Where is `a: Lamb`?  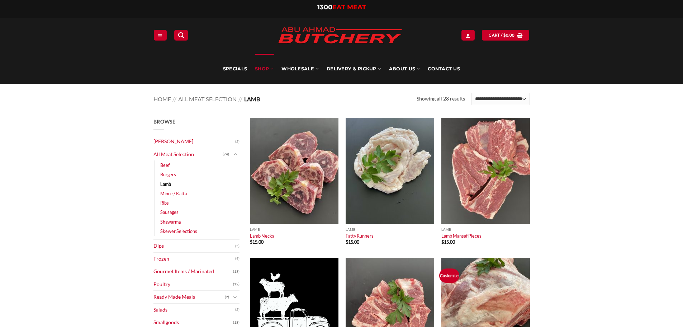 a: Lamb is located at coordinates (166, 184).